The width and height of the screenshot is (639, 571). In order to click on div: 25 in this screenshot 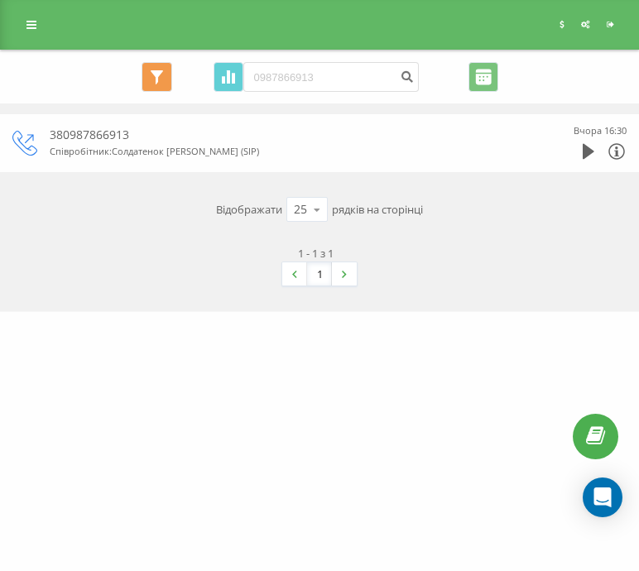, I will do `click(301, 209)`.